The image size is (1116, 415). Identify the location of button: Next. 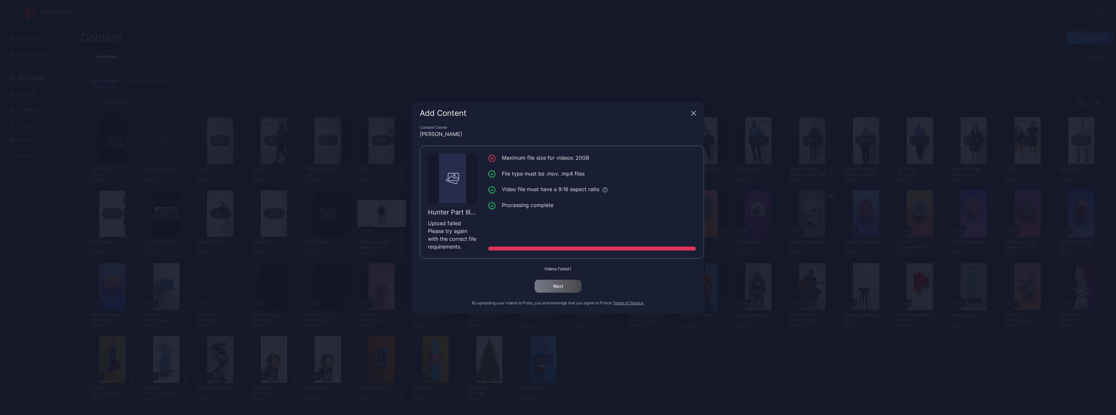
(558, 286).